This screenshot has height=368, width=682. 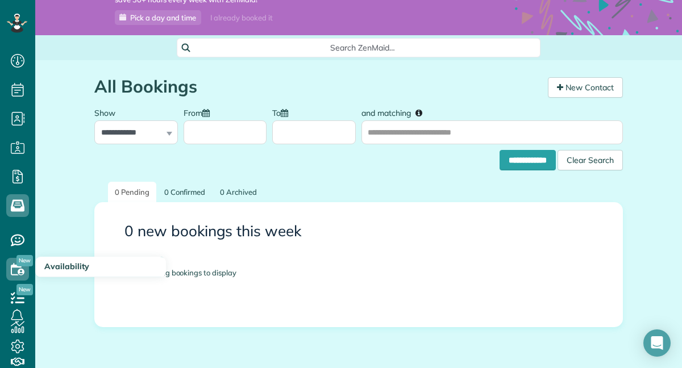 I want to click on h1: All Bookings, so click(x=316, y=86).